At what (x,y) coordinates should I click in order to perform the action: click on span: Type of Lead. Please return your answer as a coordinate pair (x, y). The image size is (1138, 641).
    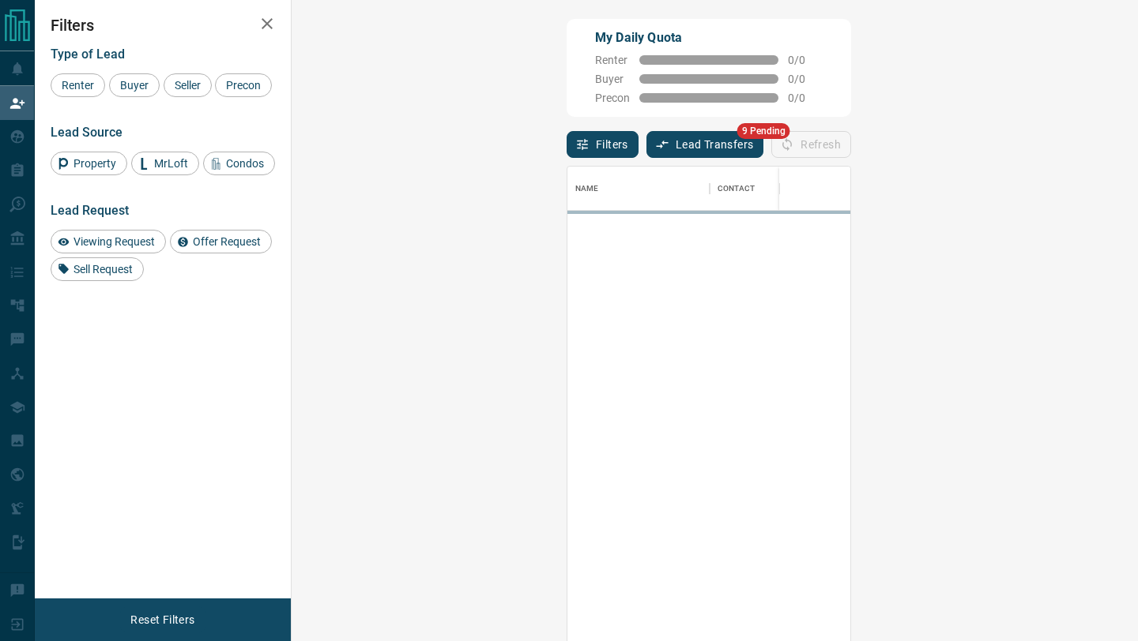
    Looking at the image, I should click on (88, 54).